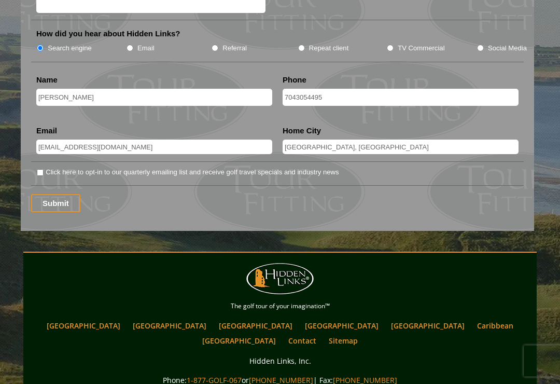 The image size is (560, 384). I want to click on label: How did you hear about Hidden Links?, so click(108, 34).